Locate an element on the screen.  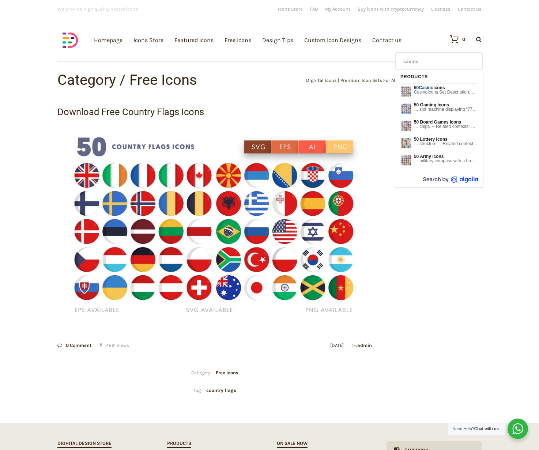
a: country flags is located at coordinates (221, 390).